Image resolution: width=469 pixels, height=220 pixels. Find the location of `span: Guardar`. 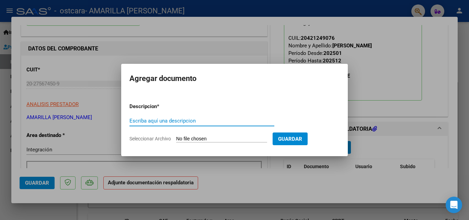

span: Guardar is located at coordinates (290, 139).